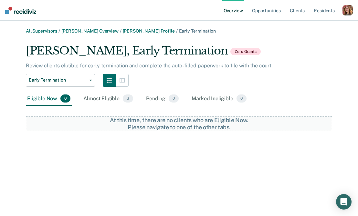 This screenshot has width=358, height=216. Describe the element at coordinates (49, 99) in the screenshot. I see `div: Eligible Now0` at that location.